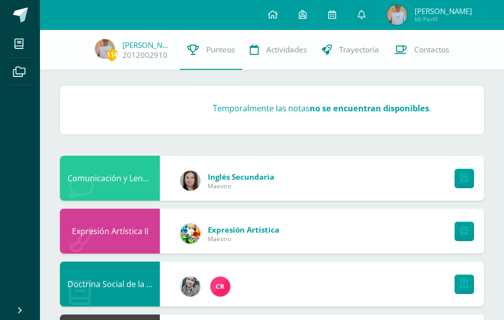 The height and width of the screenshot is (320, 504). What do you see at coordinates (220, 49) in the screenshot?
I see `span: Punteos` at bounding box center [220, 49].